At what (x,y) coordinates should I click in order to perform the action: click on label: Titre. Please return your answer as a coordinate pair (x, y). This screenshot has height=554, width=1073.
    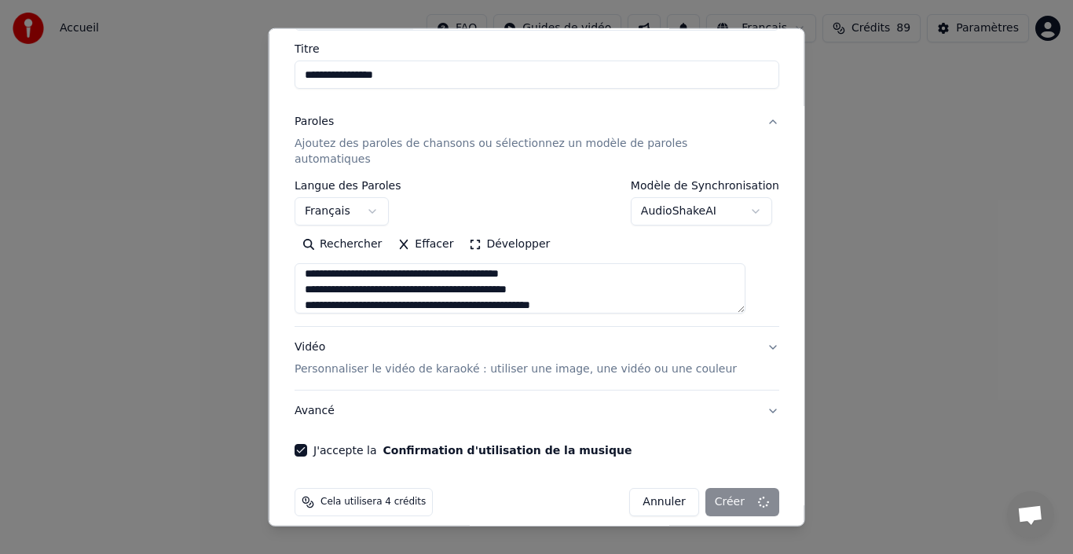
    Looking at the image, I should click on (537, 49).